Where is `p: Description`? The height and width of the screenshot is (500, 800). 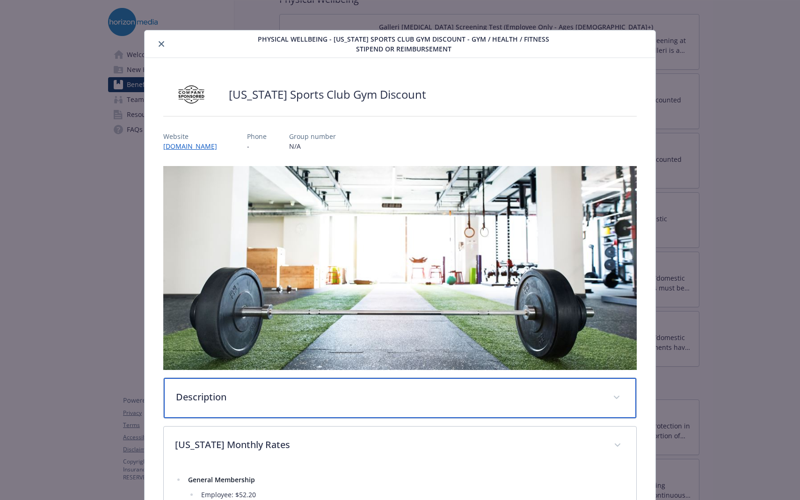 p: Description is located at coordinates (389, 397).